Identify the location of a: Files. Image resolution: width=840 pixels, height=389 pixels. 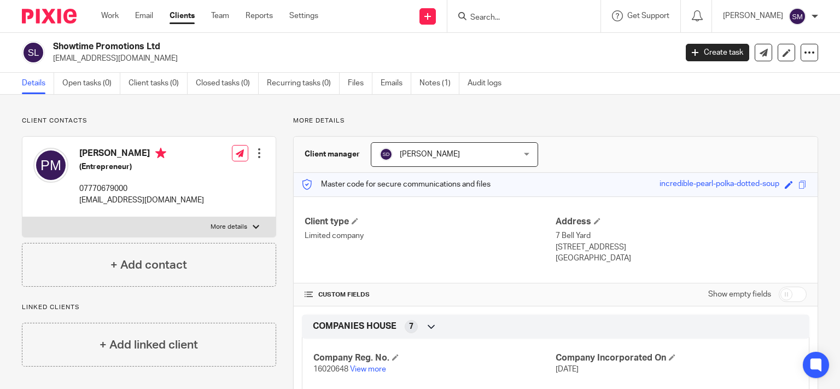
(360, 83).